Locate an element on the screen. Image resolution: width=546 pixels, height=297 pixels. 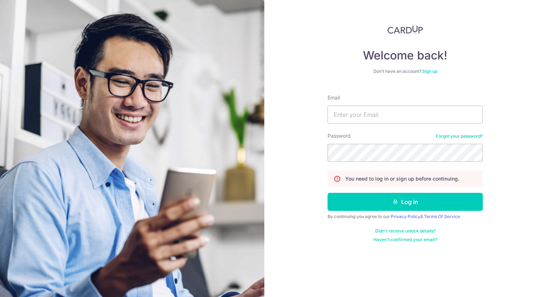
a: Forgot your password? is located at coordinates (459, 136).